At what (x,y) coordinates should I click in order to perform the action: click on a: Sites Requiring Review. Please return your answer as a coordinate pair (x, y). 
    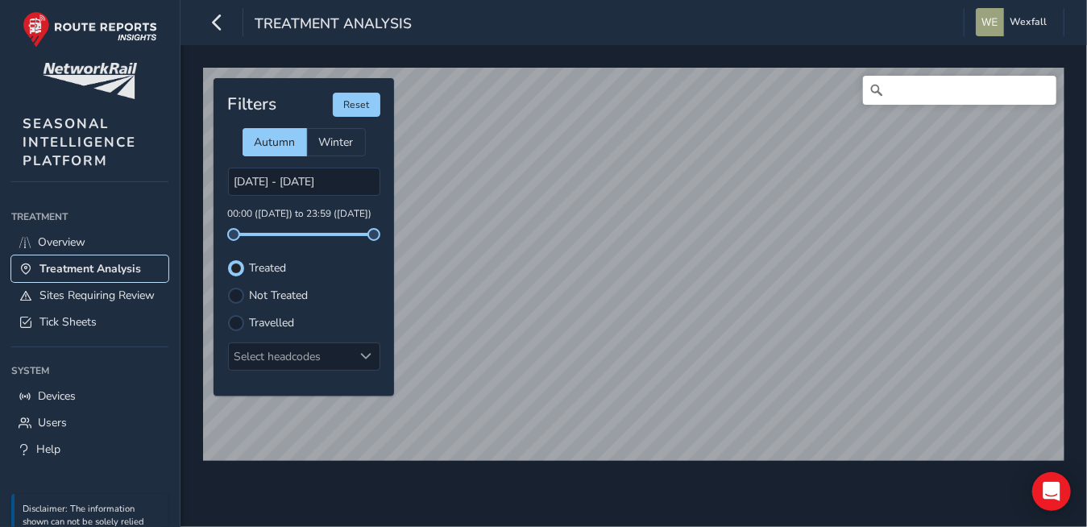
    Looking at the image, I should click on (89, 295).